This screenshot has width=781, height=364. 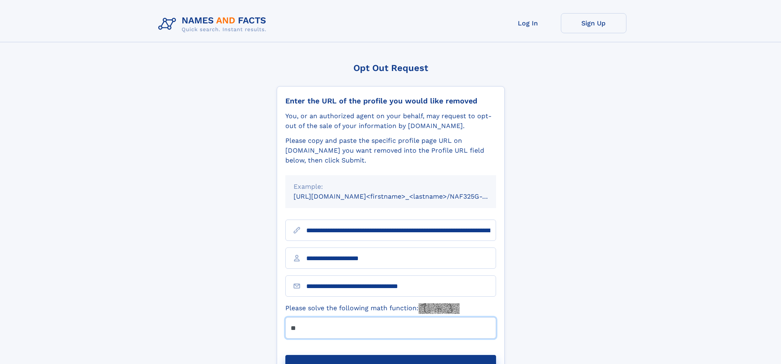 What do you see at coordinates (594, 23) in the screenshot?
I see `a: Sign Up` at bounding box center [594, 23].